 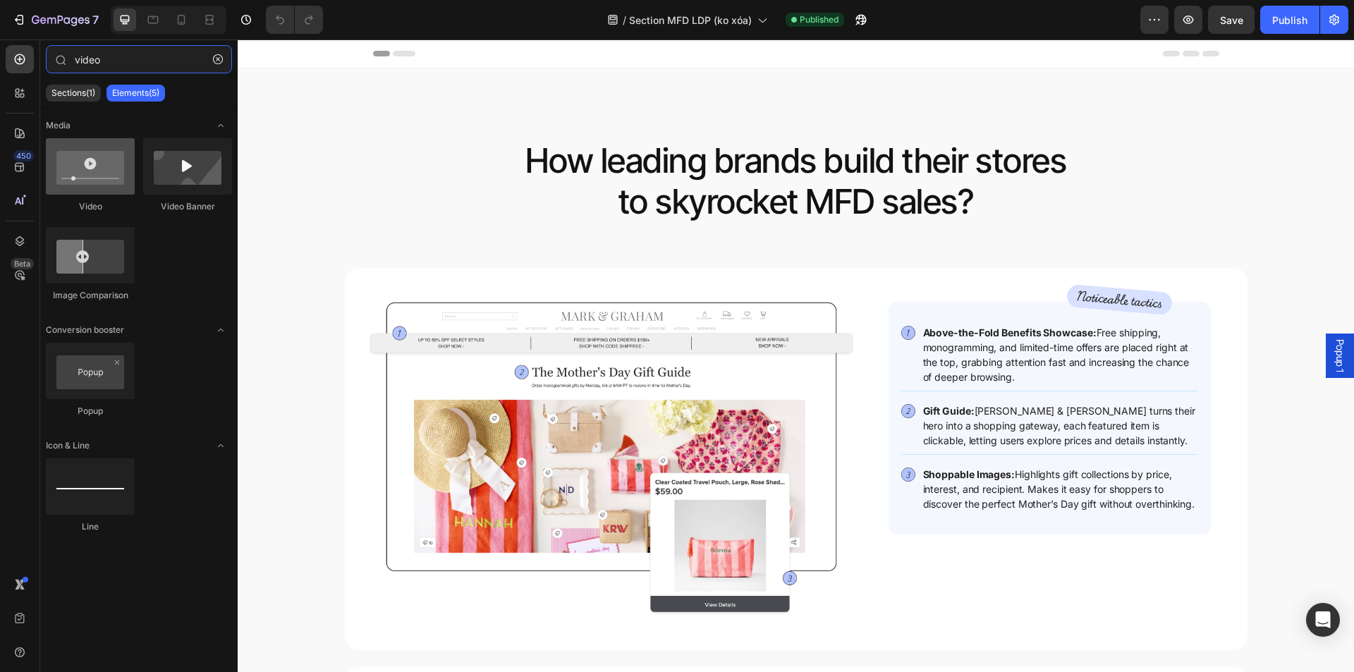 I want to click on strong: Gift Guide:, so click(x=711, y=371).